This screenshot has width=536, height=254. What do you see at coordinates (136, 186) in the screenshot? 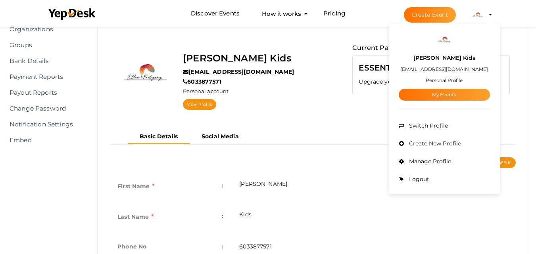
I see `label: First Name` at bounding box center [136, 186].